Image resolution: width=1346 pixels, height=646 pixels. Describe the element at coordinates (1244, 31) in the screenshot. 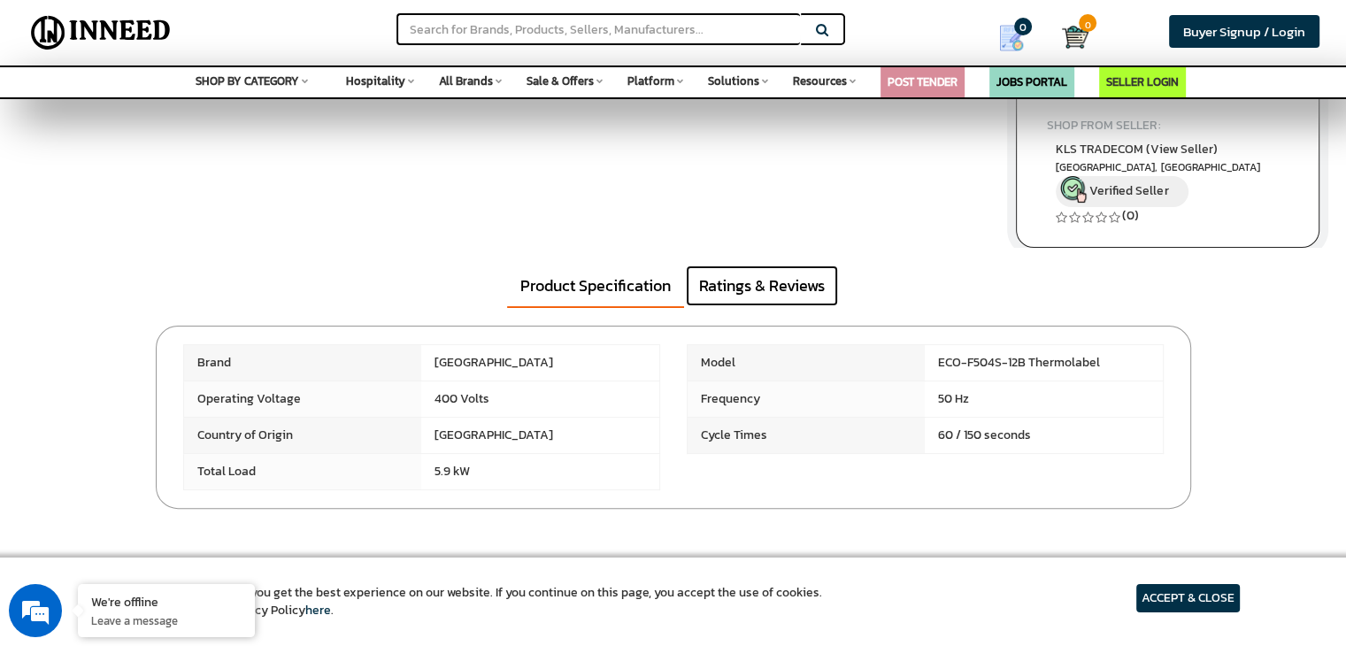

I see `a: Buyer Signup / Login` at that location.